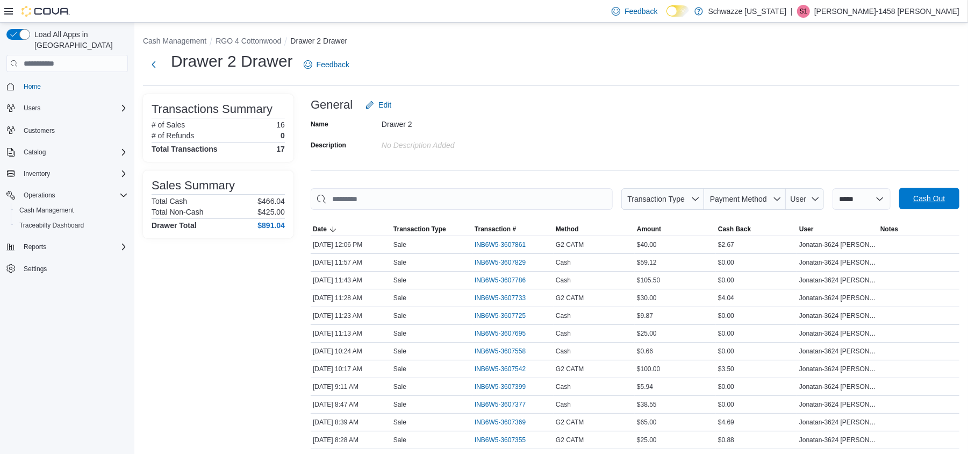 The image size is (968, 454). I want to click on a: Traceabilty Dashboard, so click(52, 225).